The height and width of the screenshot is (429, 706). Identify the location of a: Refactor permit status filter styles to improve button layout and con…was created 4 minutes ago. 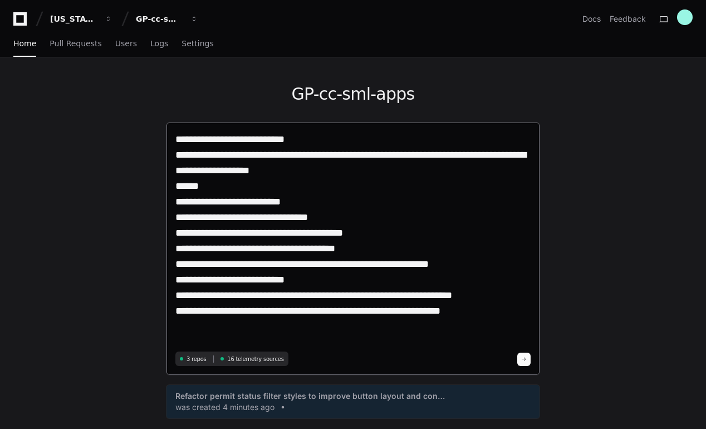
(353, 401).